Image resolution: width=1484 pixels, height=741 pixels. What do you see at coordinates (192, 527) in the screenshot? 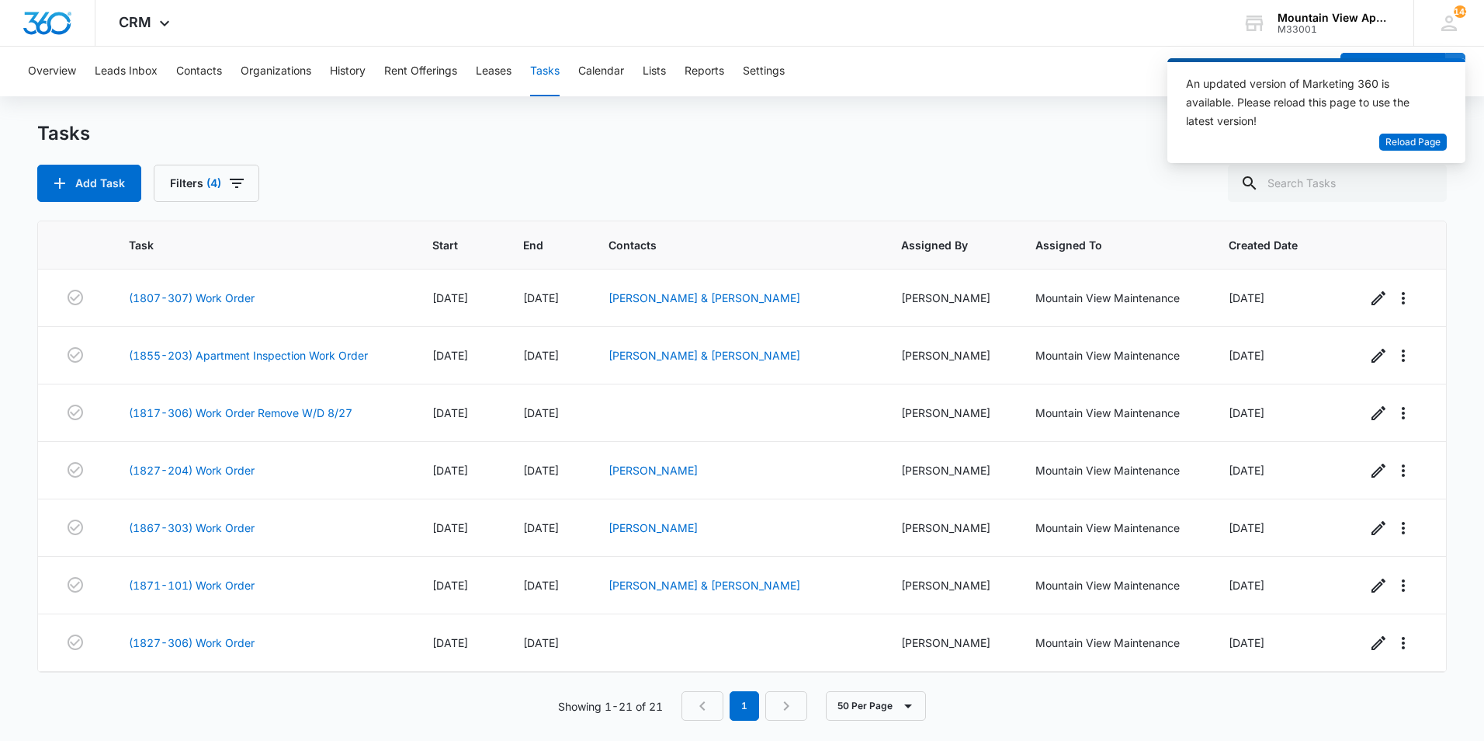
I see `a: (1867-303) Work Order` at bounding box center [192, 527].